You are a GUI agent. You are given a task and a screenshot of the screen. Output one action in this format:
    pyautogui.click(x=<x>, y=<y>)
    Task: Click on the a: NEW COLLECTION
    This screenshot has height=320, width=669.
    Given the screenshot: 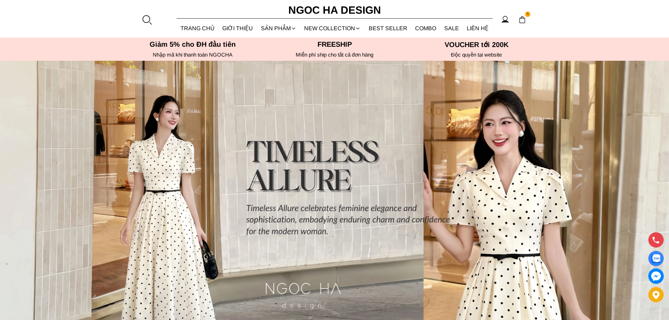 What is the action you would take?
    pyautogui.click(x=333, y=28)
    